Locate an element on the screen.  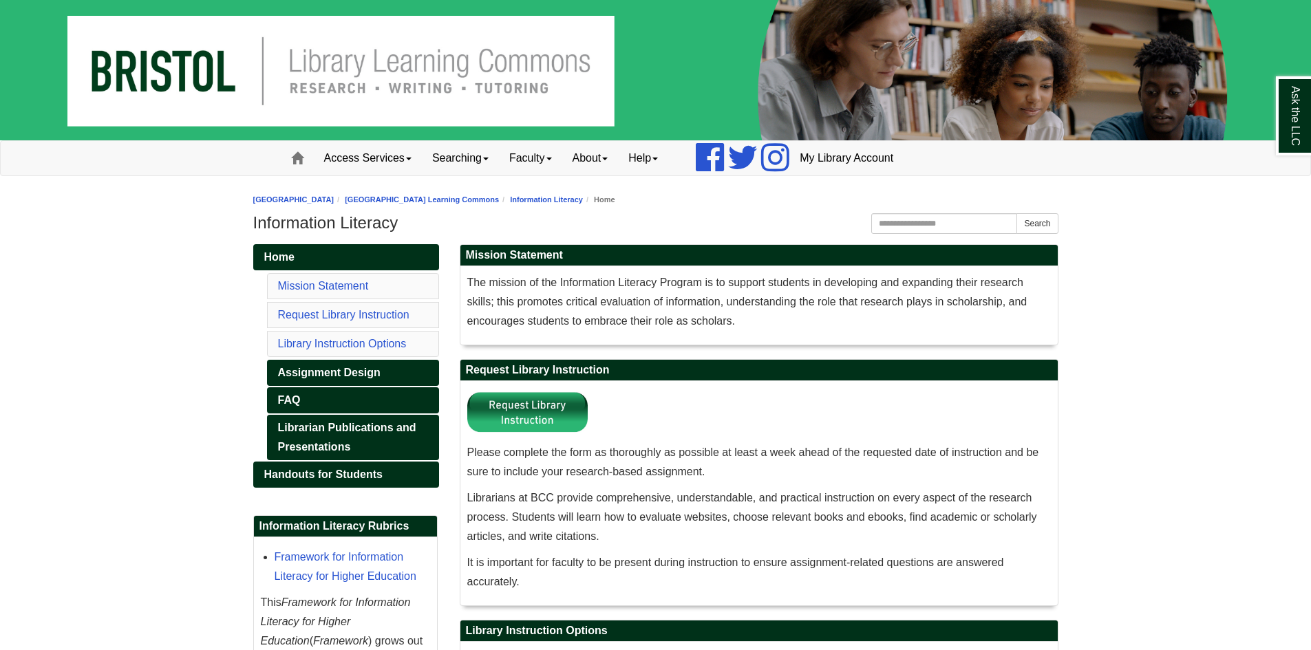
a: Faculty is located at coordinates (530, 158).